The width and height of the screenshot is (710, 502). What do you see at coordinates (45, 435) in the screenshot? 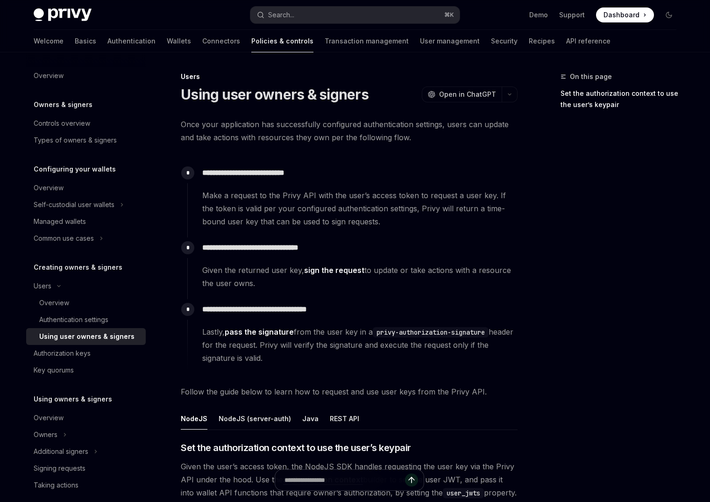
I see `div: Owners` at bounding box center [45, 435].